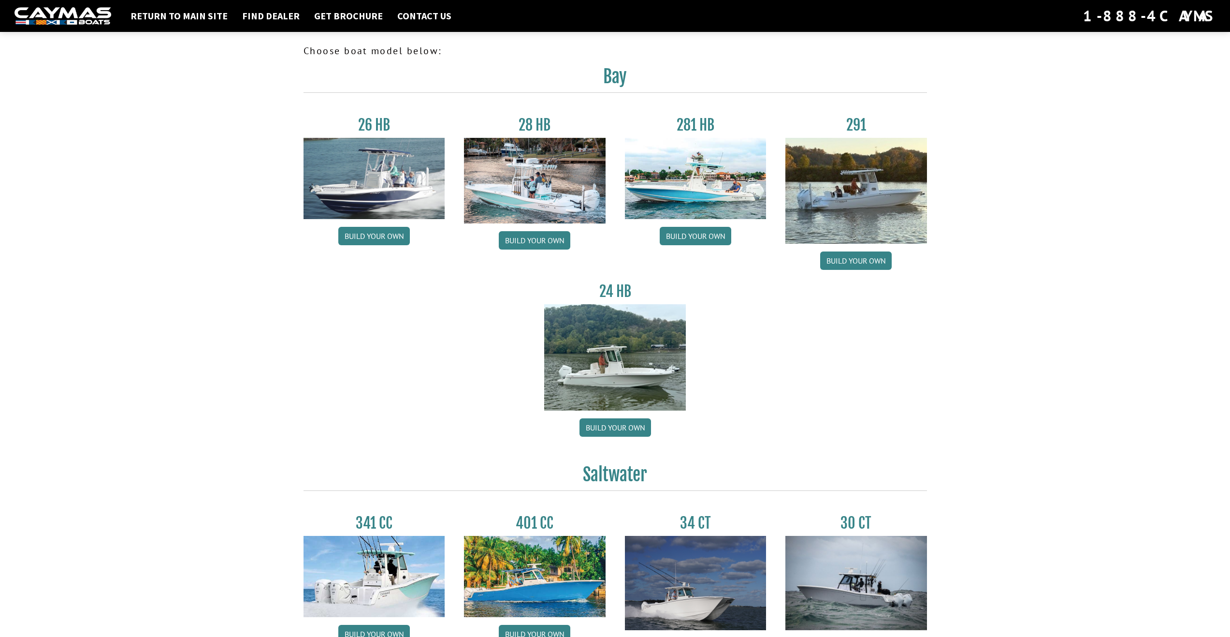  Describe the element at coordinates (615, 51) in the screenshot. I see `p: Choose boat model below:` at that location.